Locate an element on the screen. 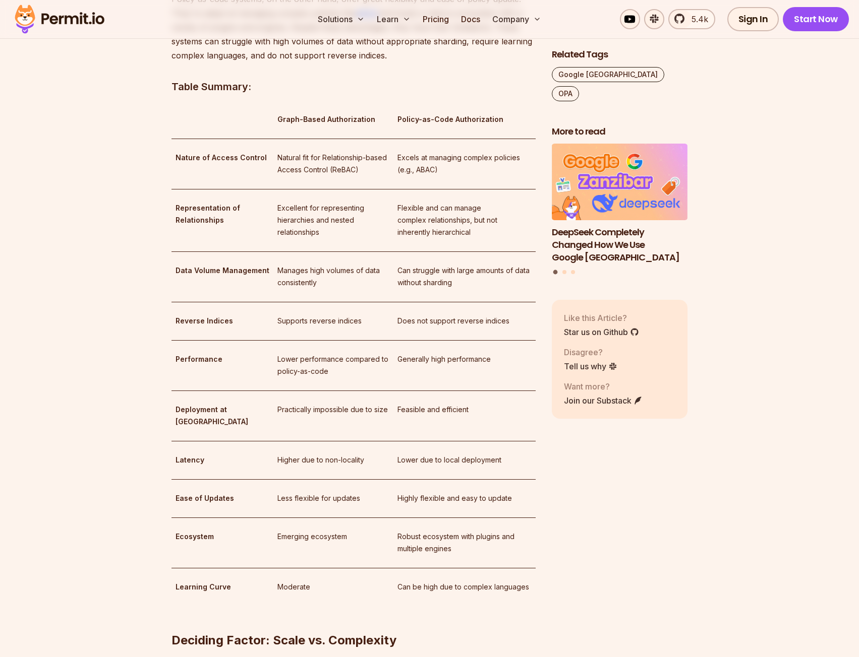 The height and width of the screenshot is (657, 859). strong: Representation of Relationships is located at coordinates (208, 214).